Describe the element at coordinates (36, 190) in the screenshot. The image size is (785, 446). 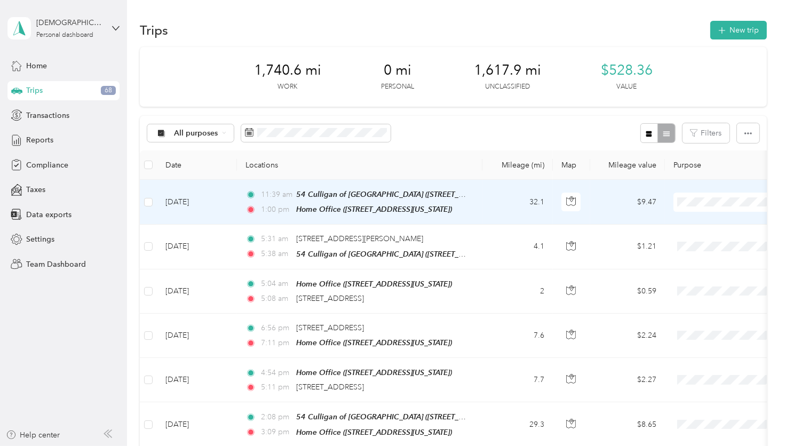
I see `span: Taxes` at that location.